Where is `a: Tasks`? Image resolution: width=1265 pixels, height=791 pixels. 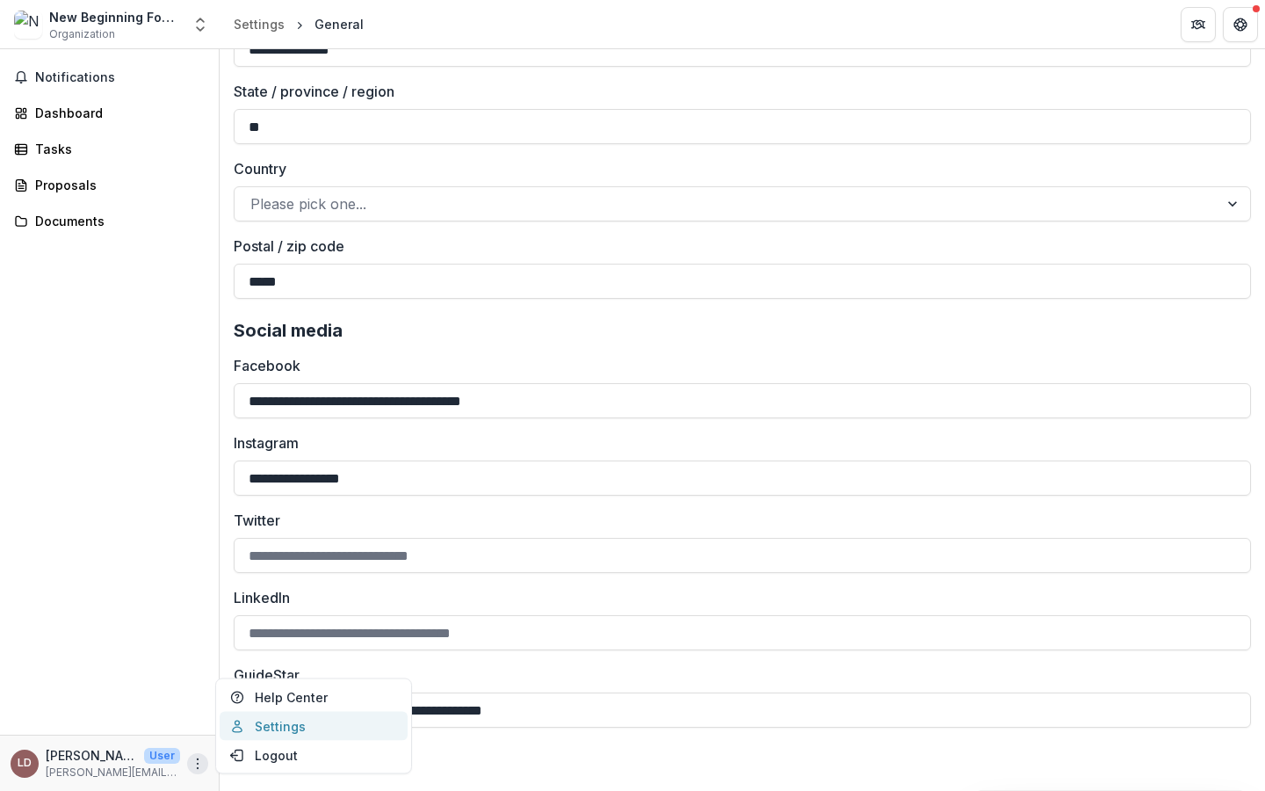
a: Tasks is located at coordinates (109, 148).